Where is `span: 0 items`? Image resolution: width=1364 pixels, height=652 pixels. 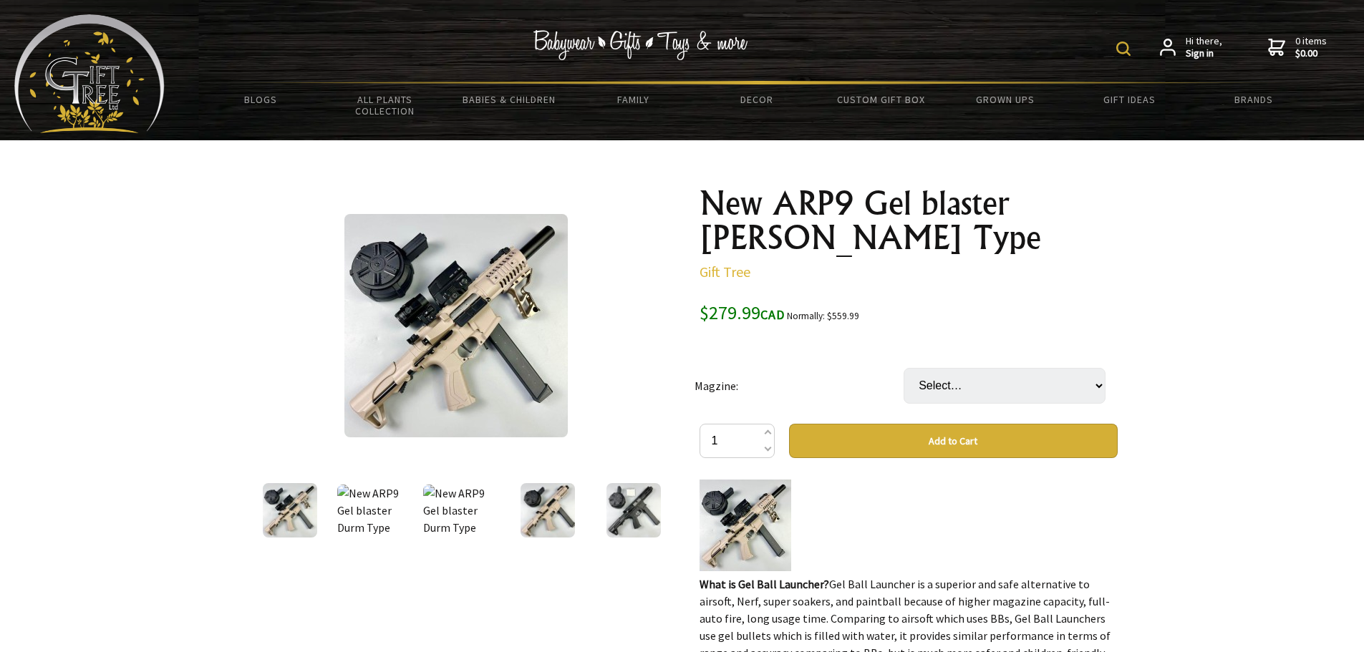 span: 0 items is located at coordinates (1311, 47).